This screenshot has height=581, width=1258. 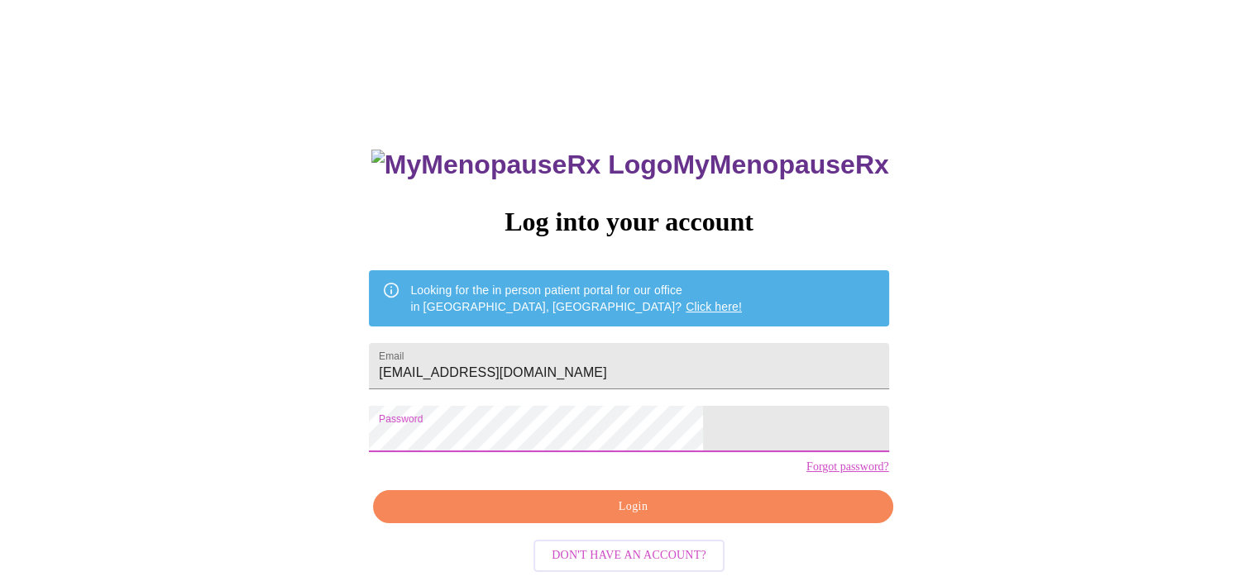 I want to click on span: Don't have an account?, so click(x=628, y=556).